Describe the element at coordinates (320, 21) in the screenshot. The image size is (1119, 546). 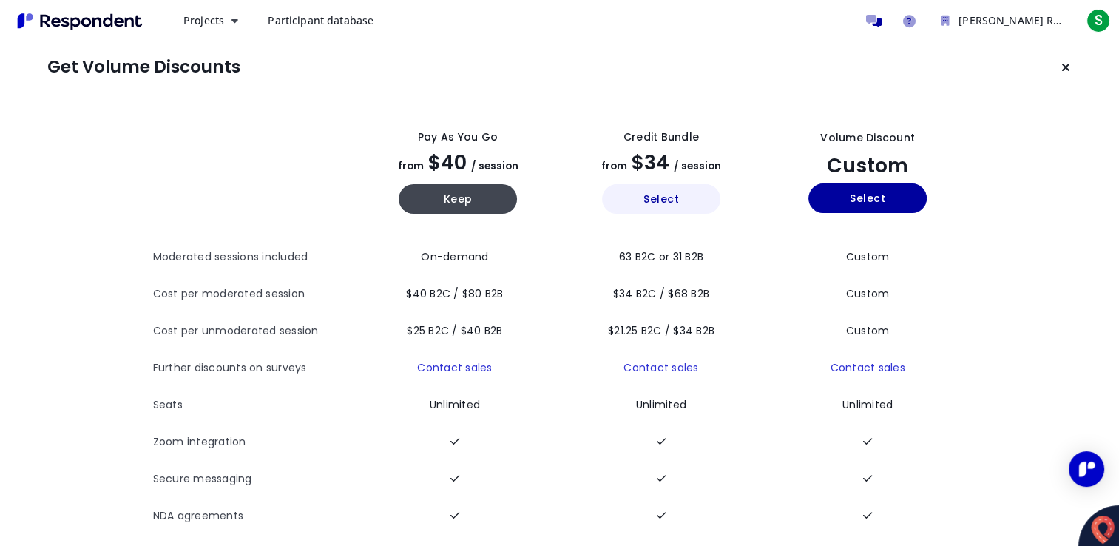
I see `a: Participant database` at that location.